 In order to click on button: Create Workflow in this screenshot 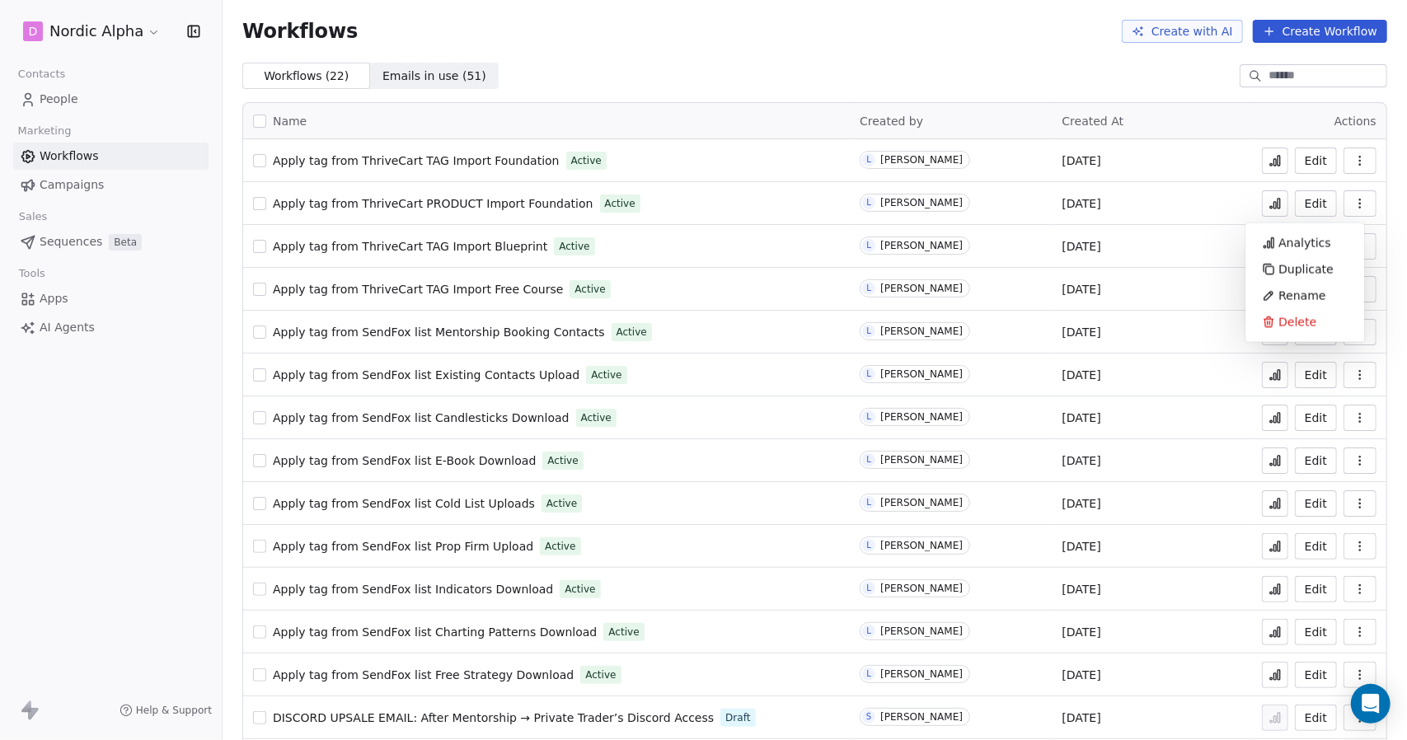, I will do `click(1319, 31)`.